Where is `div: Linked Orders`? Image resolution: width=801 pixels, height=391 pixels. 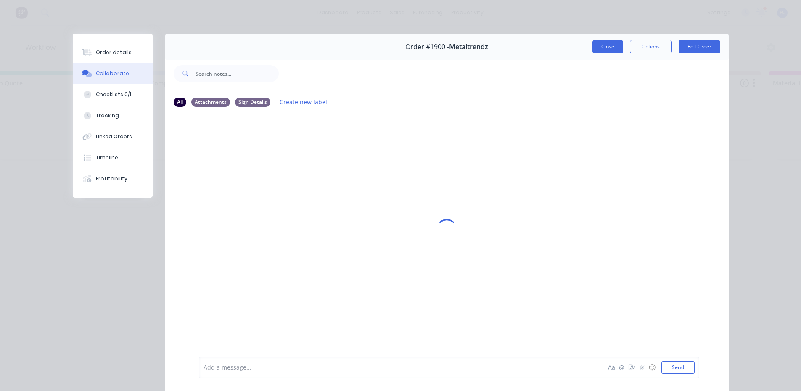
div: Linked Orders is located at coordinates (114, 137).